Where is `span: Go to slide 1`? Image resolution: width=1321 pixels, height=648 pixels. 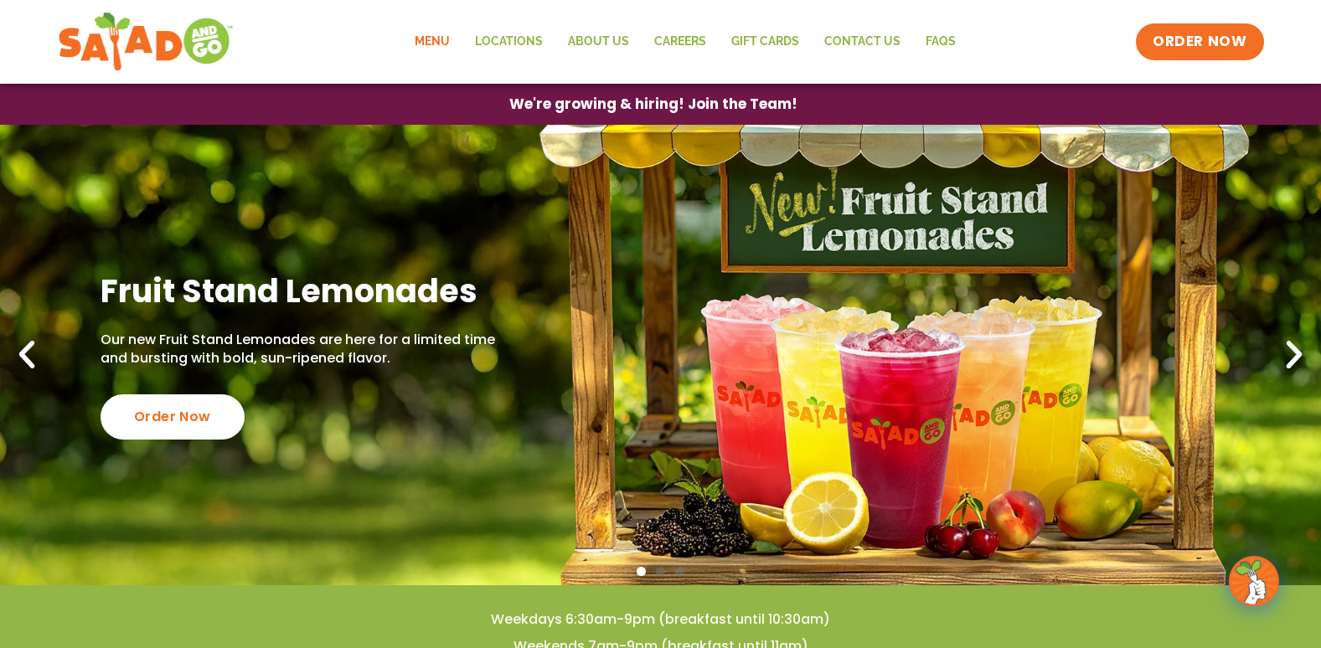 span: Go to slide 1 is located at coordinates (641, 571).